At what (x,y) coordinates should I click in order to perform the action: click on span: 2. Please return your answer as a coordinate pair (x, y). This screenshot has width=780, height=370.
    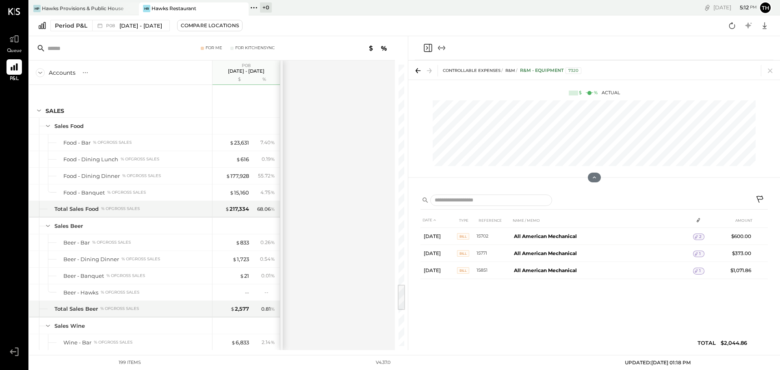
    Looking at the image, I should click on (700, 237).